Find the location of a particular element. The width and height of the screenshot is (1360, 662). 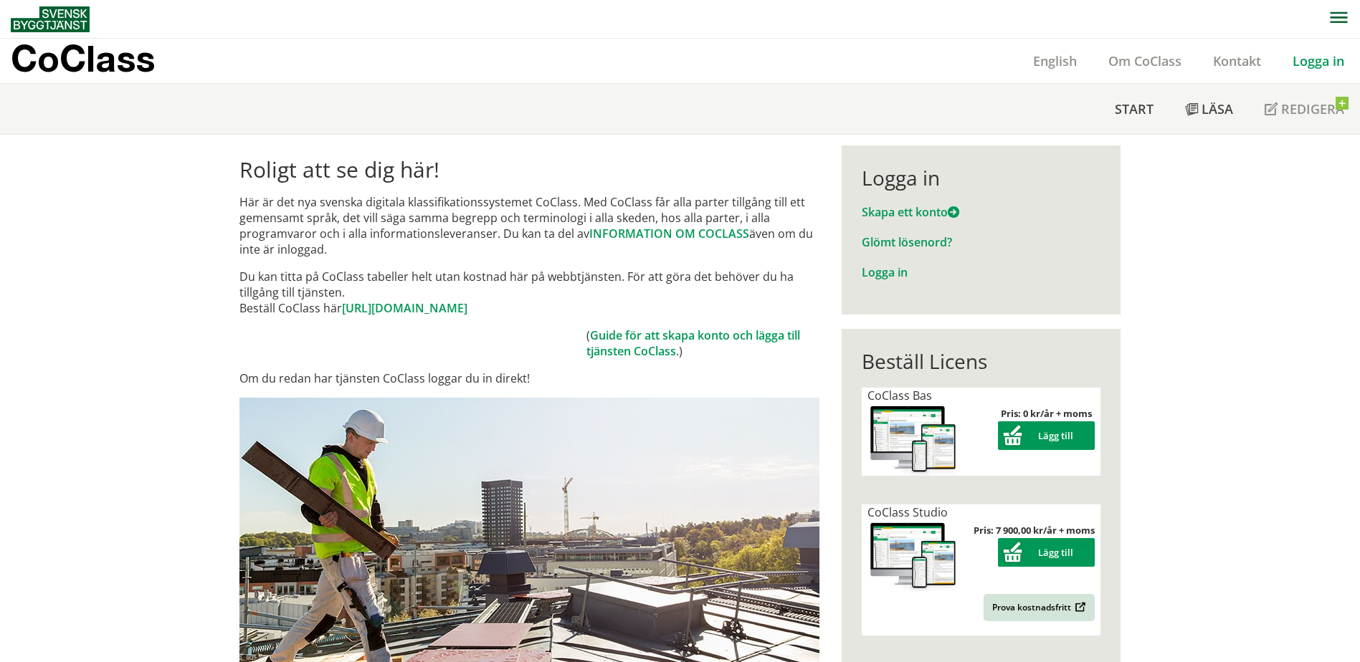

a: Guide för att skapa konto och lägga till tjänsten CoClass is located at coordinates (693, 343).